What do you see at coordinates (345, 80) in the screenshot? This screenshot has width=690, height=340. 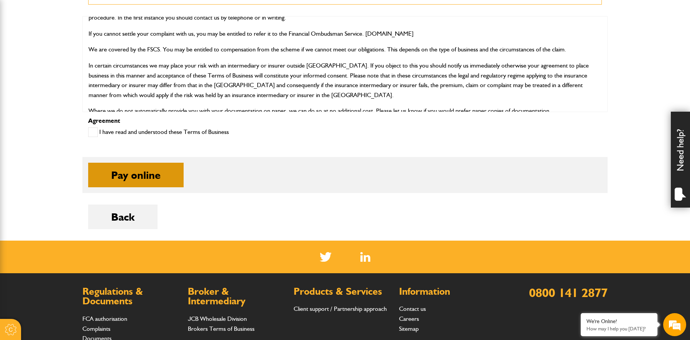 I see `p: In certain circumstances we may place your risk with an intermediary or insurer outside [GEOGRAPH...` at bounding box center [345, 80].